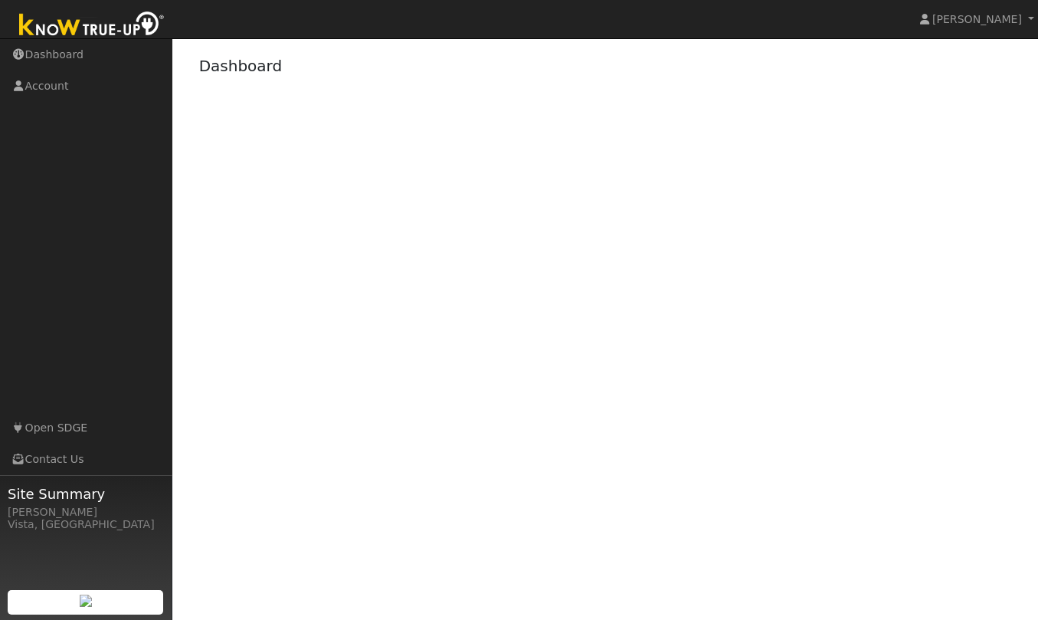  I want to click on span: Site Summary, so click(86, 493).